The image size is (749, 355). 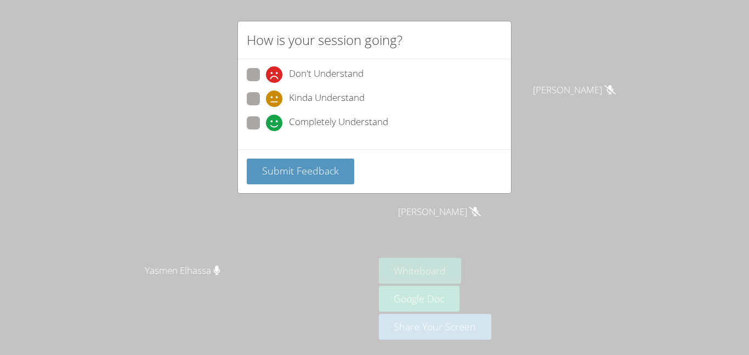 What do you see at coordinates (301, 171) in the screenshot?
I see `button: Submit Feedback` at bounding box center [301, 171].